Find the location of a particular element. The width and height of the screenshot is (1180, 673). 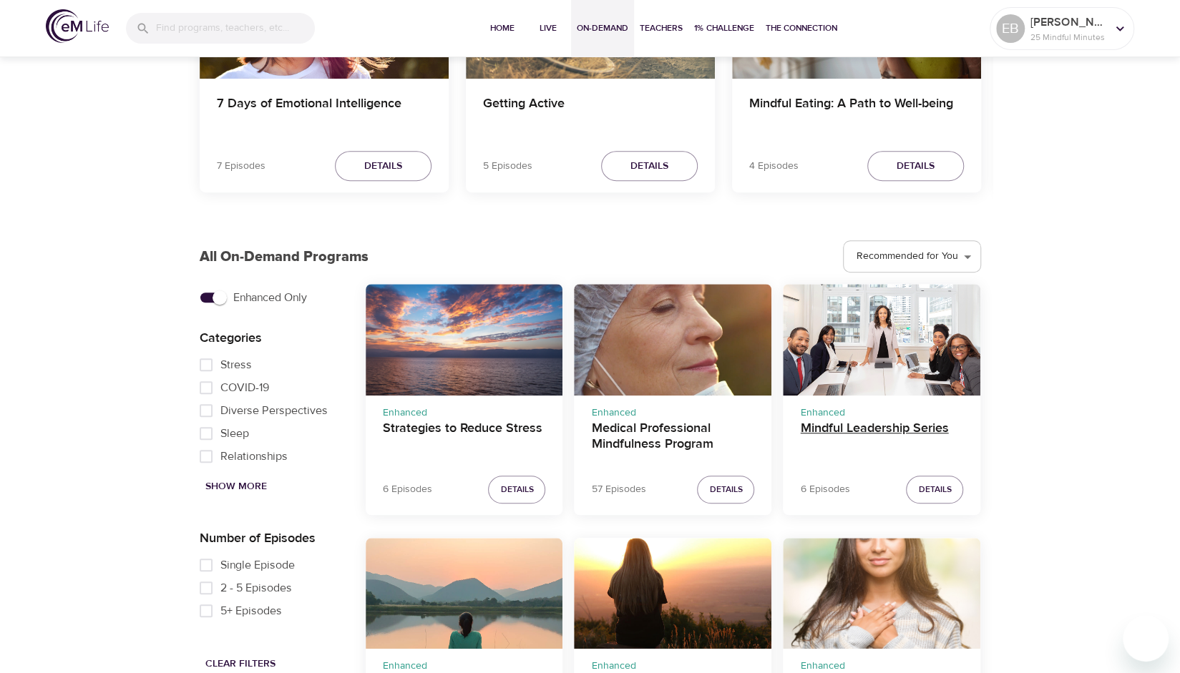

h4: Mindful Eating: A Path to Well-being is located at coordinates (856, 113).